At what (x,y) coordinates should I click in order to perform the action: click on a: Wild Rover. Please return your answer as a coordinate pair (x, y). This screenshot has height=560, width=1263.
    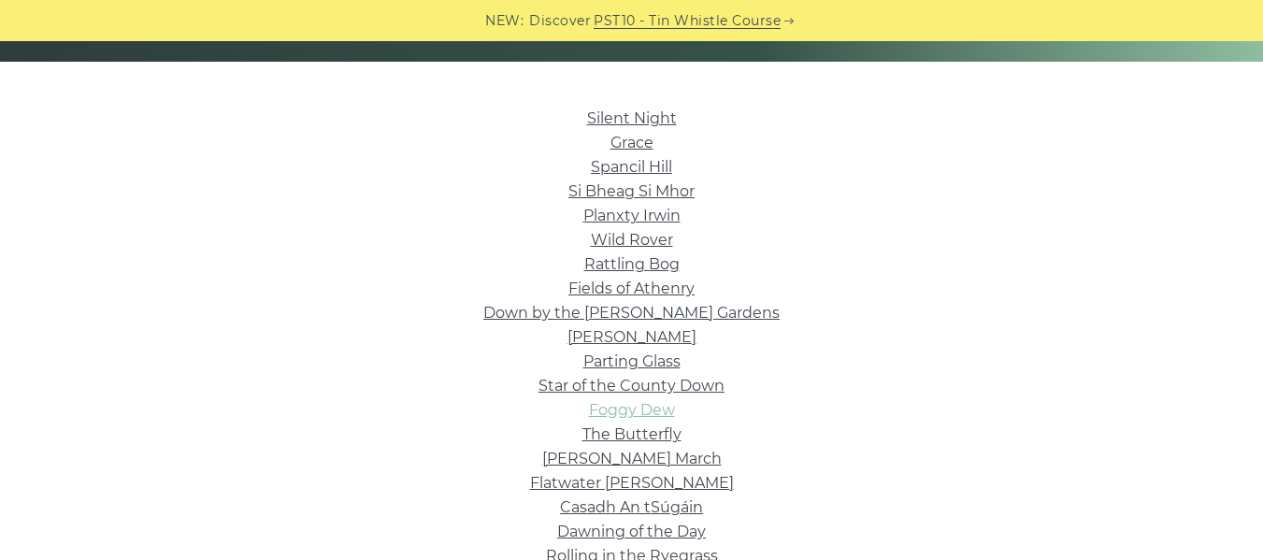
    Looking at the image, I should click on (632, 239).